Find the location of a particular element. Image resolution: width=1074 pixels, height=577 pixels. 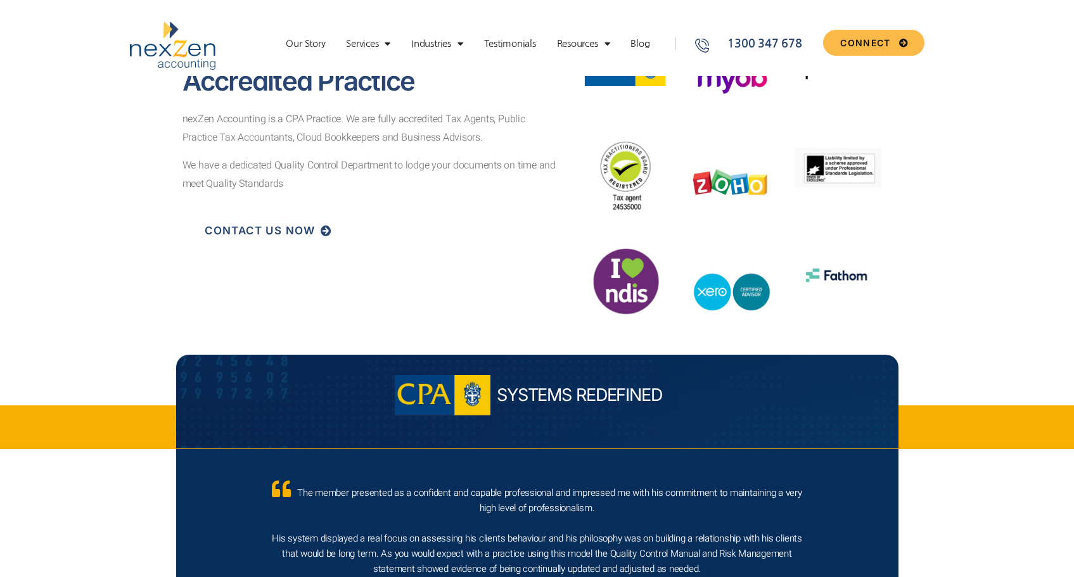

h2: SYSTEMS REDEFINED is located at coordinates (697, 395).